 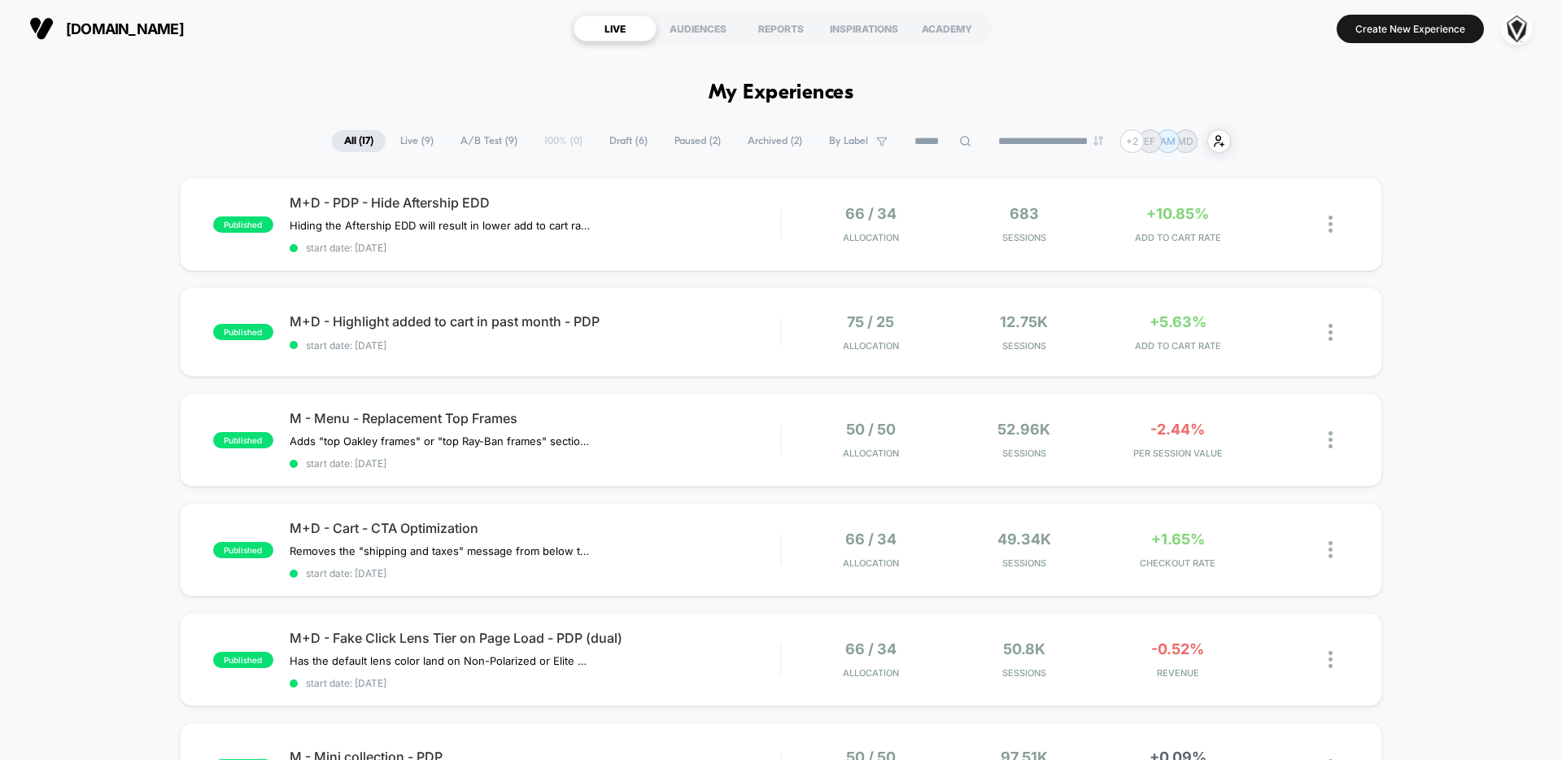 I want to click on span: Live ( 9 ), so click(x=417, y=141).